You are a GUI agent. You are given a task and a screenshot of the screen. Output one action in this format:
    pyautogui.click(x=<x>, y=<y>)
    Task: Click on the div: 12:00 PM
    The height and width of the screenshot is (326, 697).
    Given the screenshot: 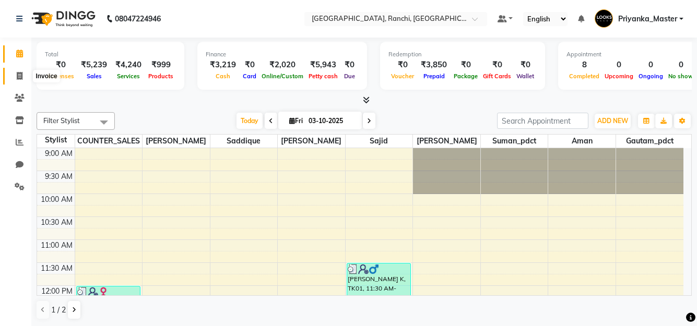 What is the action you would take?
    pyautogui.click(x=57, y=291)
    